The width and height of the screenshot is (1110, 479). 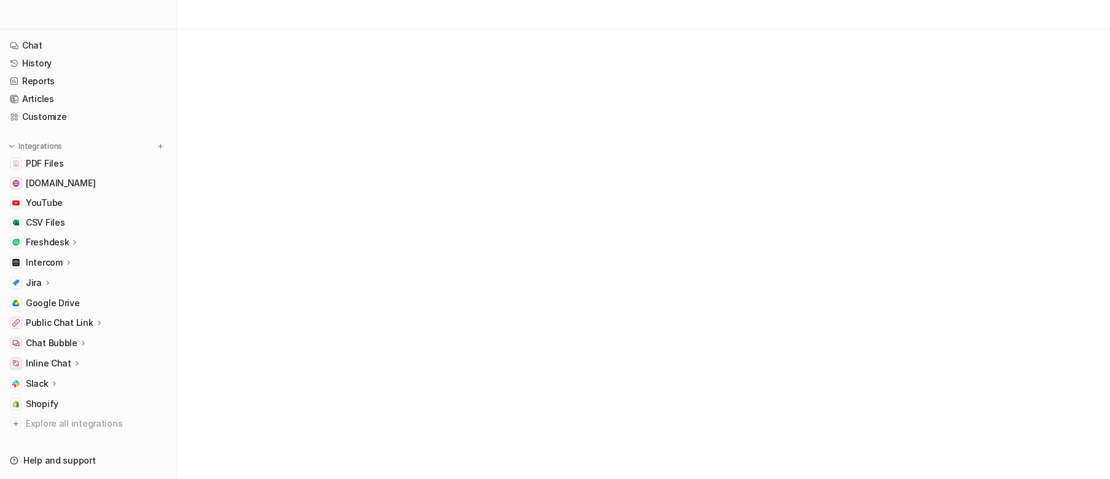 What do you see at coordinates (42, 404) in the screenshot?
I see `span: Shopify` at bounding box center [42, 404].